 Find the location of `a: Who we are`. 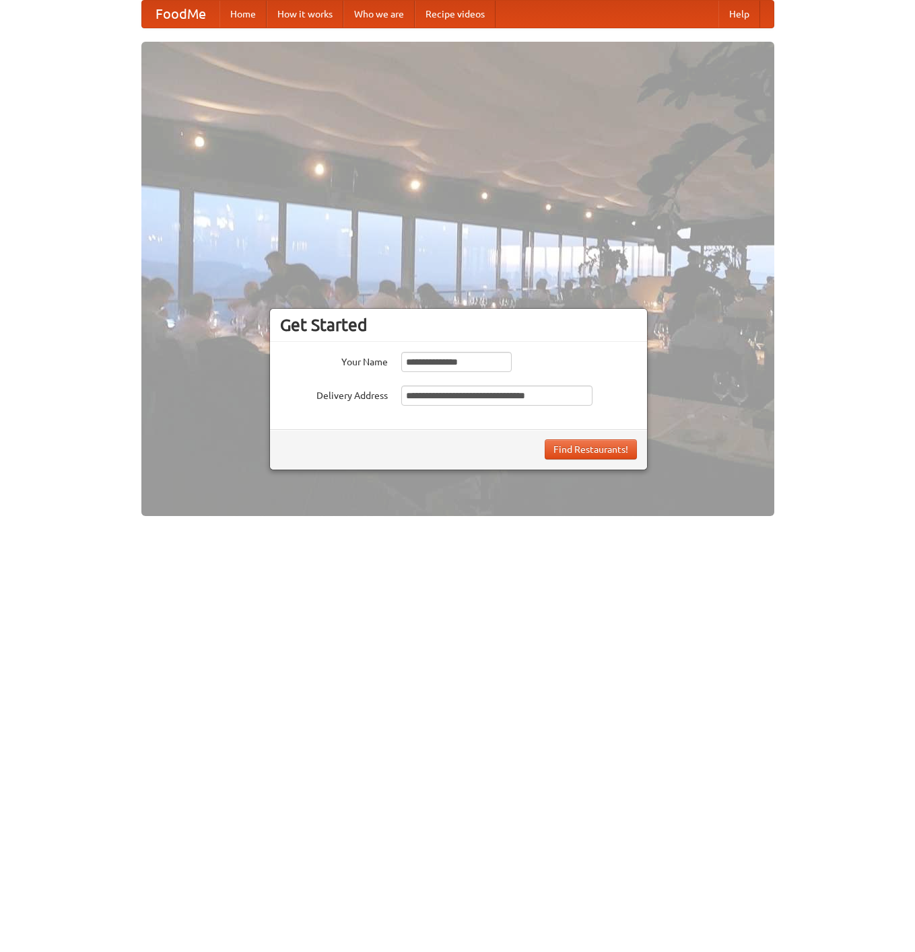

a: Who we are is located at coordinates (379, 14).